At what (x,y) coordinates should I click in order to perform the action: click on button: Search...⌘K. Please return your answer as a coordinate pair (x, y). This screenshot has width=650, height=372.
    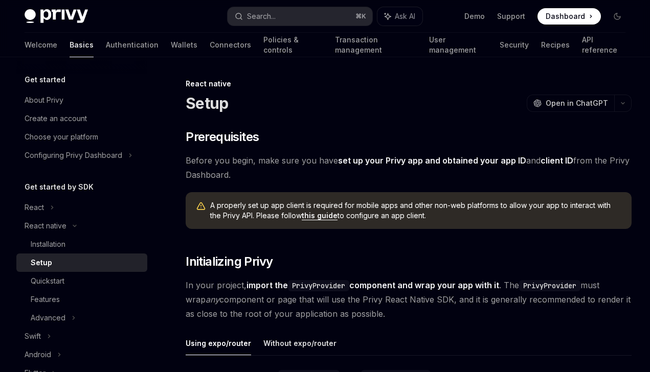
    Looking at the image, I should click on (300, 16).